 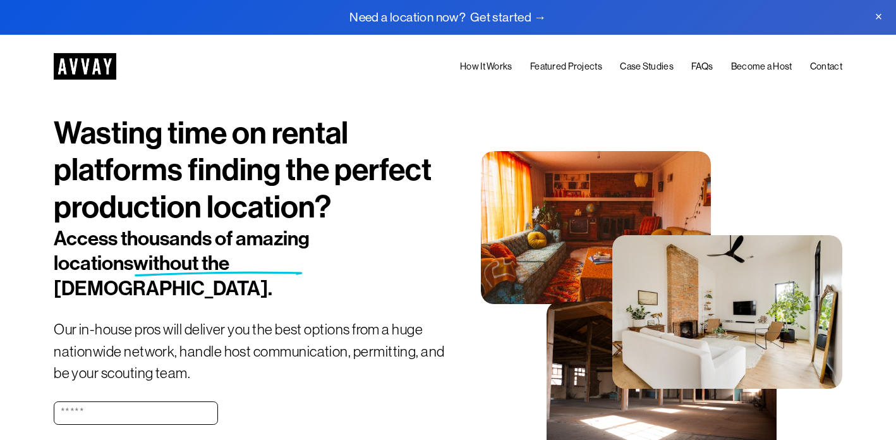 I want to click on h2: Access thousands of amazing locations, so click(x=218, y=264).